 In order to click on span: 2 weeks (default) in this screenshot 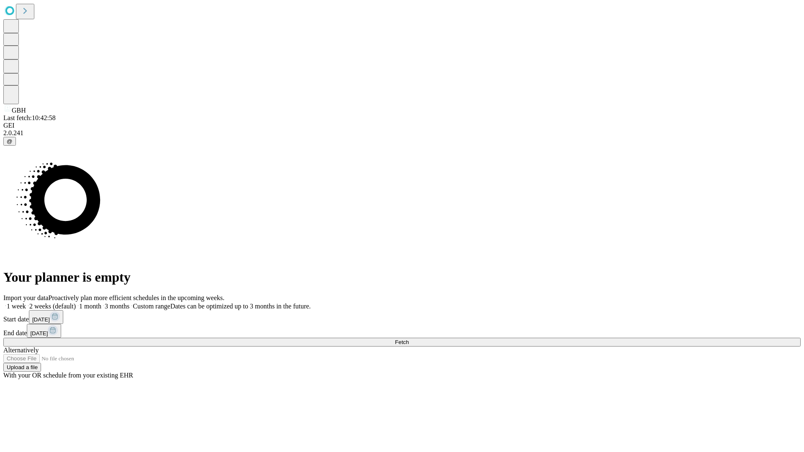, I will do `click(52, 306)`.